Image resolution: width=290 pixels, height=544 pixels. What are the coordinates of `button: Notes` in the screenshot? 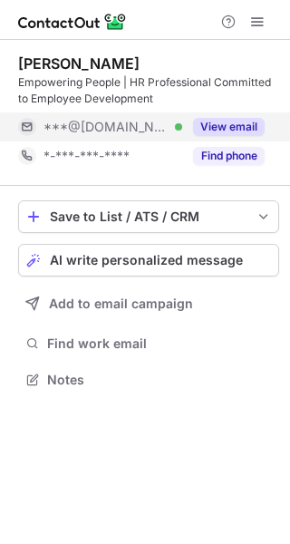 It's located at (149, 380).